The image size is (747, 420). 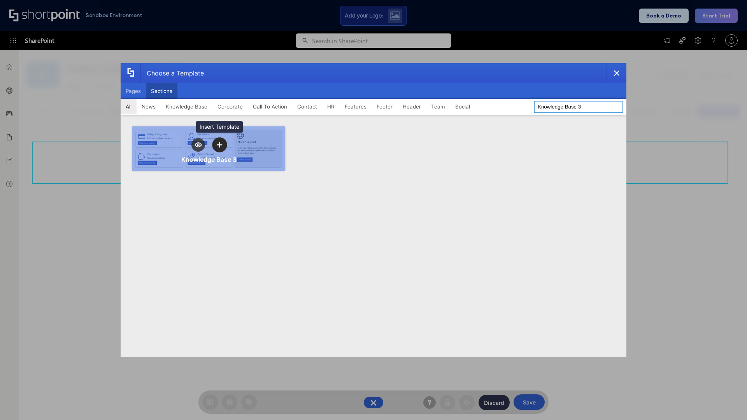 I want to click on button: HR, so click(x=331, y=107).